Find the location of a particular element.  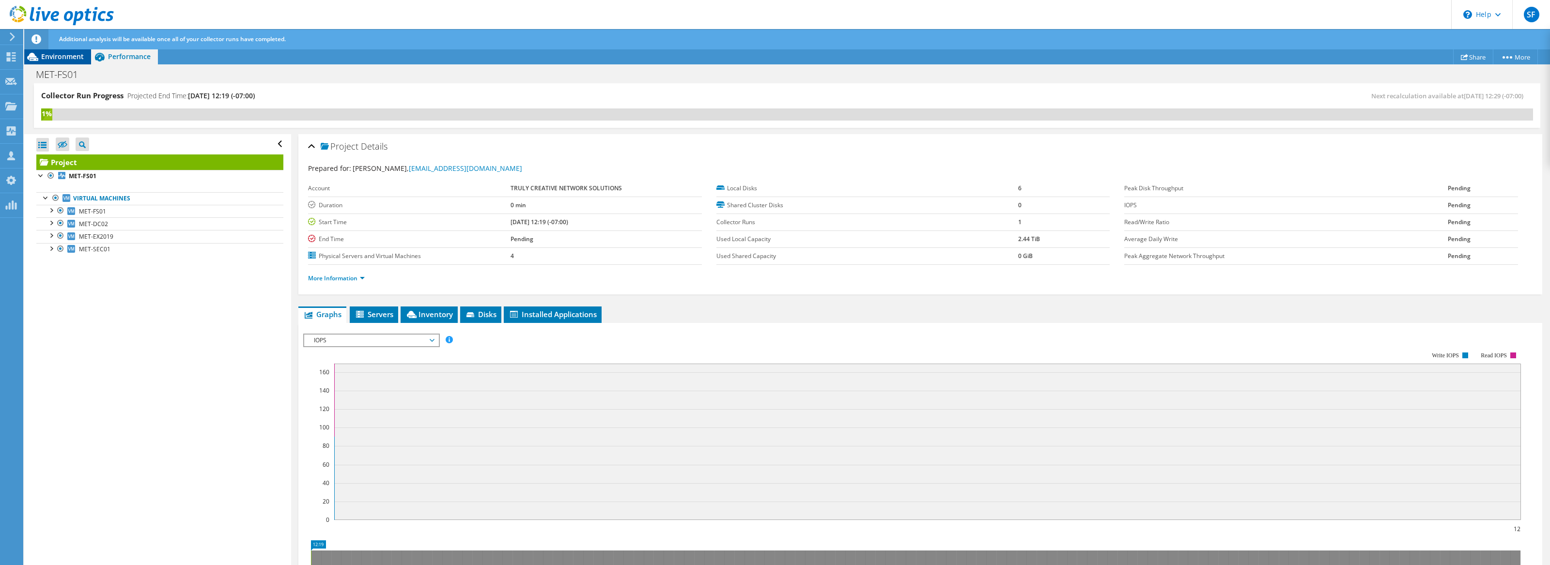

span: Performance is located at coordinates (129, 56).